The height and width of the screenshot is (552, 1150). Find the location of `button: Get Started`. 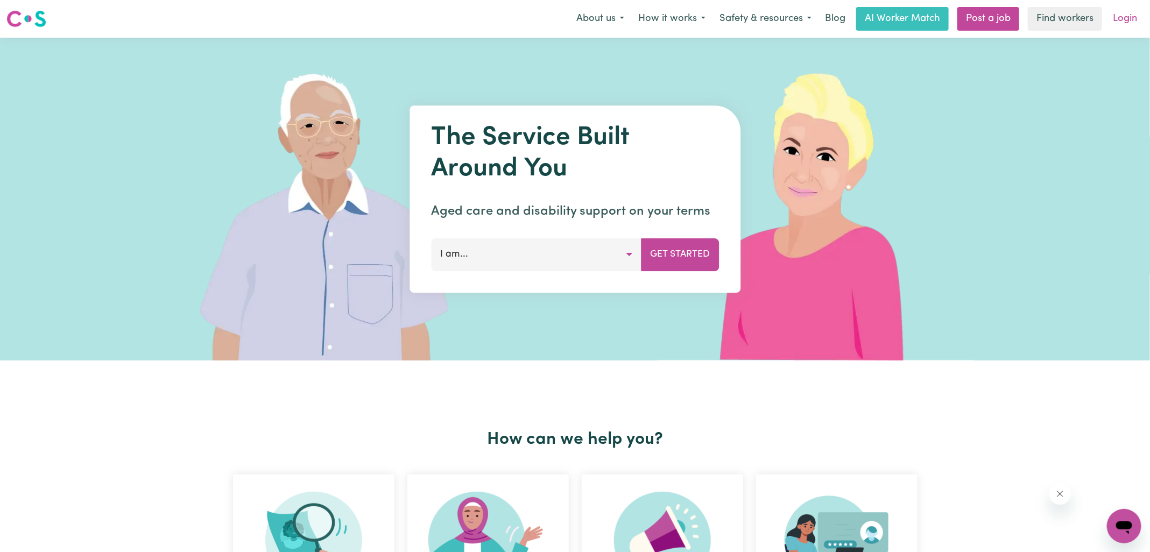

button: Get Started is located at coordinates (679, 254).